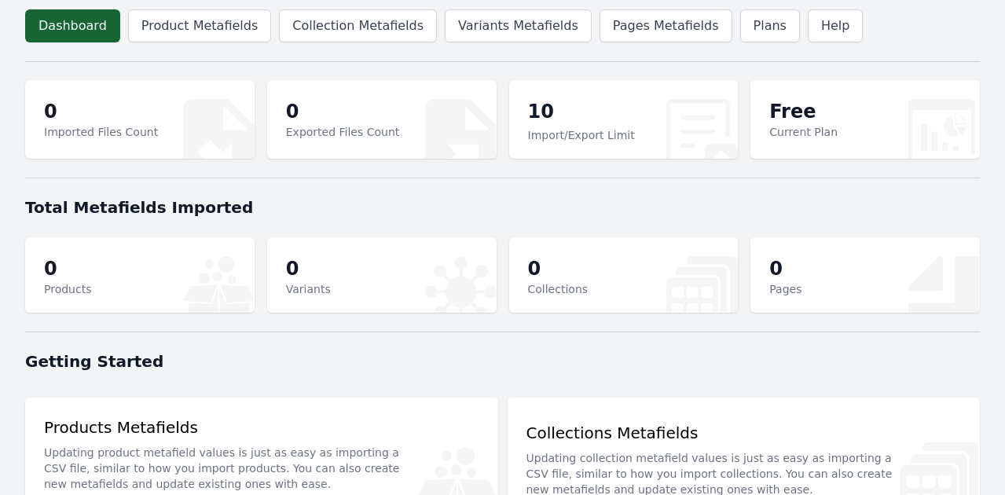 The height and width of the screenshot is (495, 1005). What do you see at coordinates (101, 132) in the screenshot?
I see `p: Imported Files Count` at bounding box center [101, 132].